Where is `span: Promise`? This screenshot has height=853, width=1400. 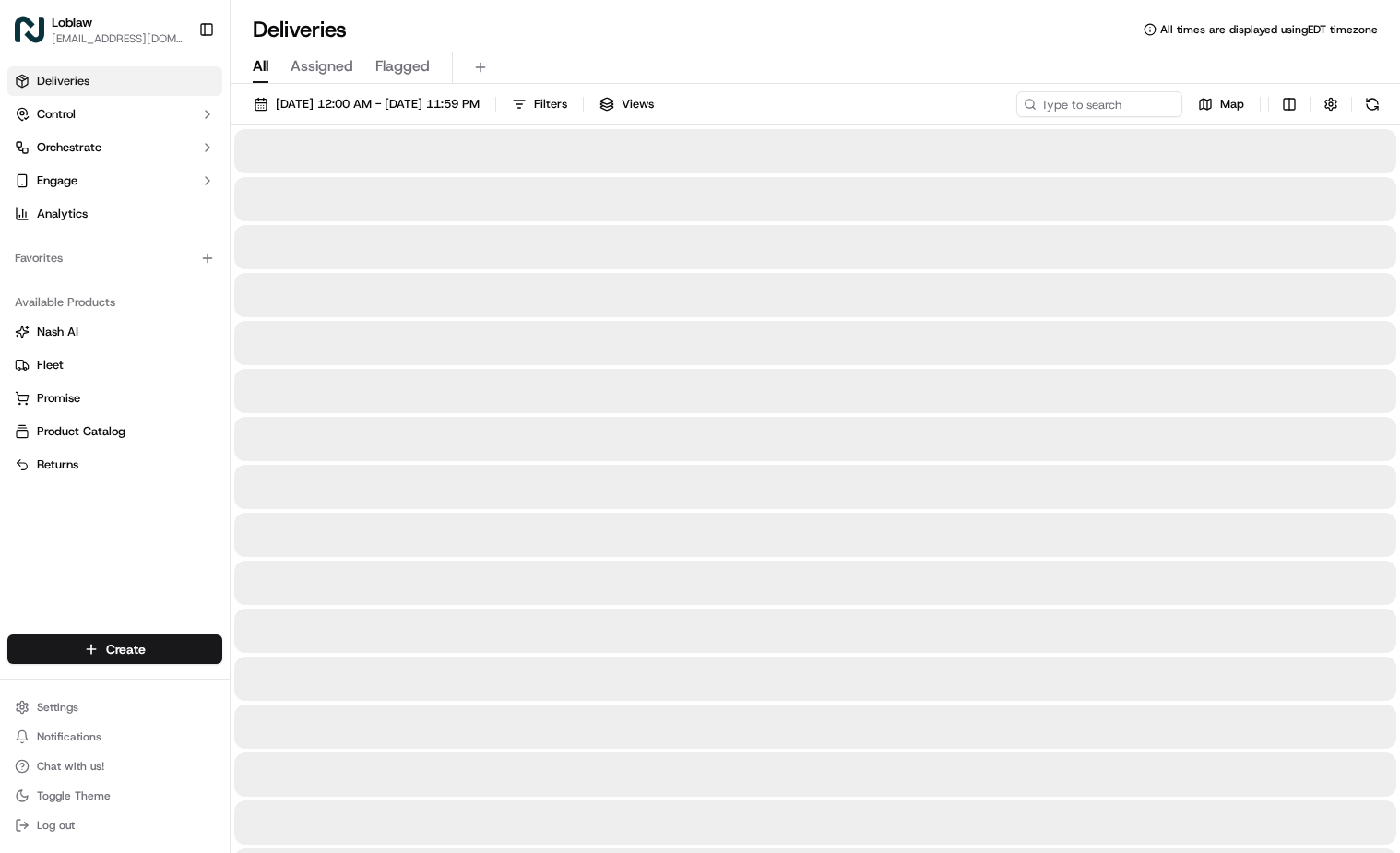 span: Promise is located at coordinates (58, 398).